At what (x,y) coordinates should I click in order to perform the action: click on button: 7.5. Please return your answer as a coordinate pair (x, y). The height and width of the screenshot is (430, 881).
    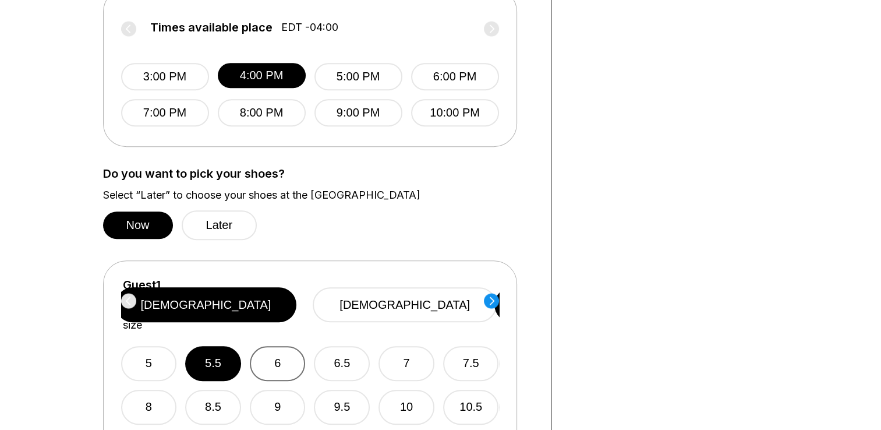
    Looking at the image, I should click on (471, 364).